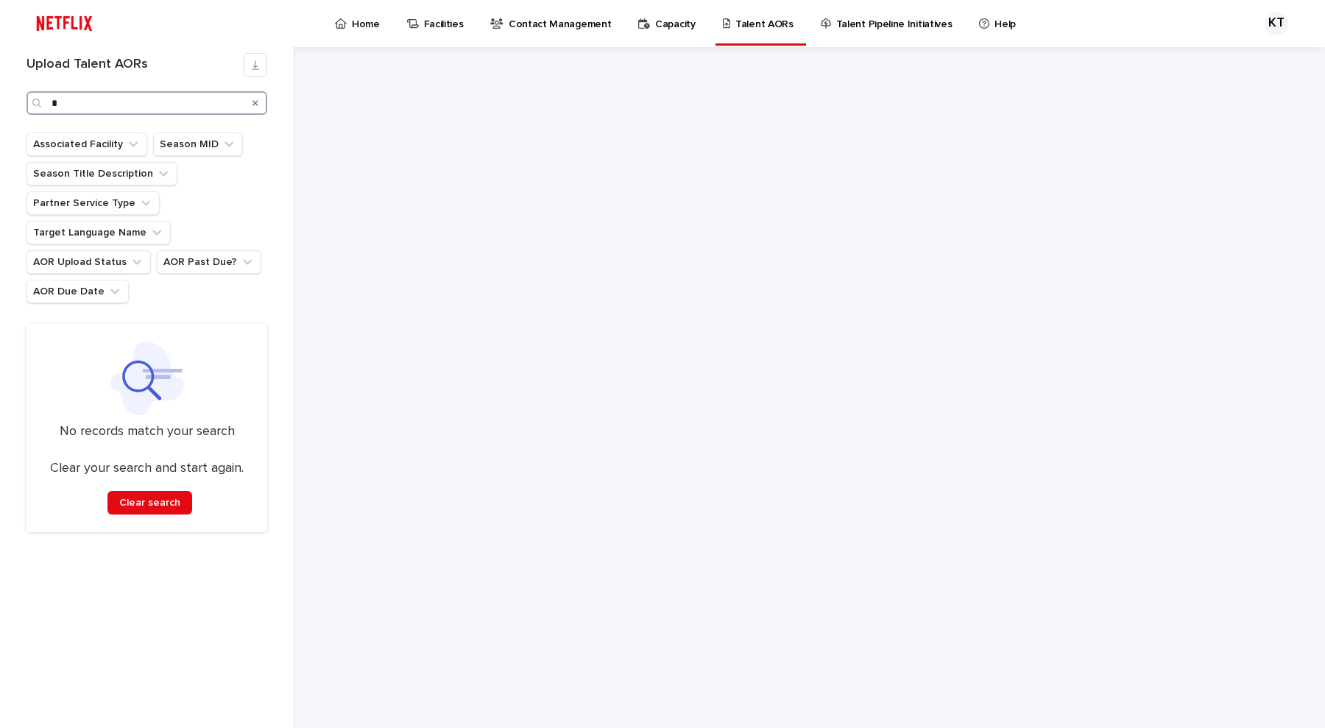  What do you see at coordinates (64, 24) in the screenshot?
I see `img: ifQbXi3ZQGMSEF7WDB7W` at bounding box center [64, 24].